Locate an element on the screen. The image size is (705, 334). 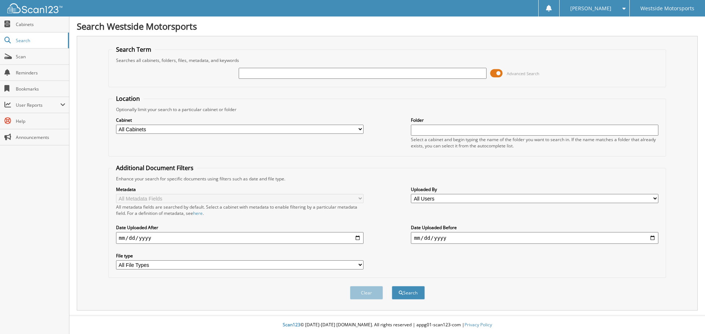
label: Cabinet is located at coordinates (240, 120).